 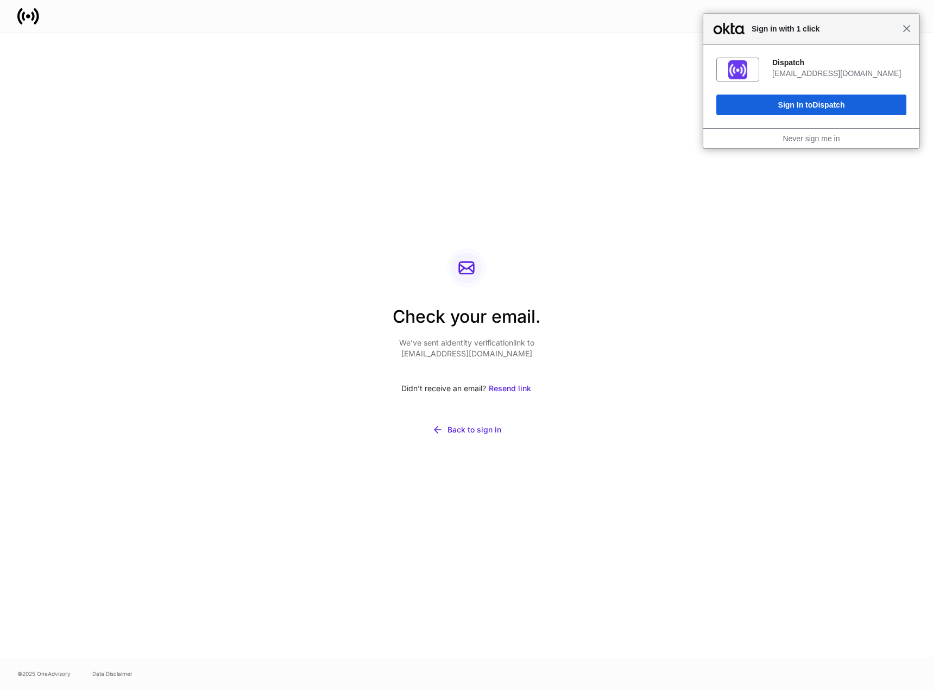 What do you see at coordinates (510, 388) in the screenshot?
I see `div: Resend link` at bounding box center [510, 388].